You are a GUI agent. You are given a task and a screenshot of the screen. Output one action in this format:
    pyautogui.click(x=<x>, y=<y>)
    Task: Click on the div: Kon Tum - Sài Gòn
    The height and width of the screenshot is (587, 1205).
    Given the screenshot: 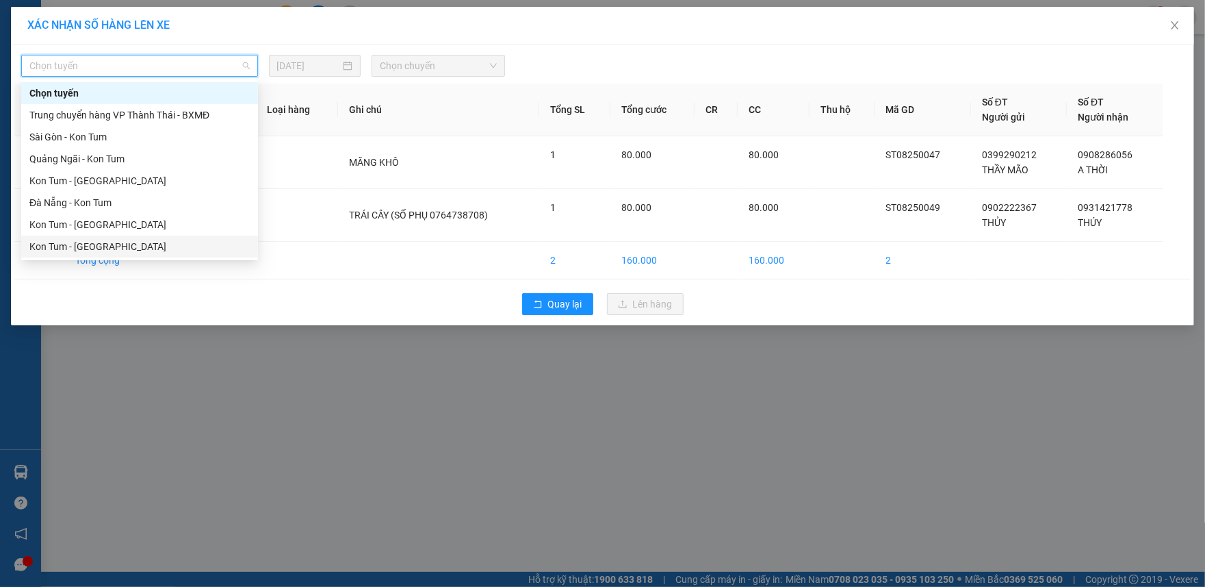 What is the action you would take?
    pyautogui.click(x=140, y=246)
    